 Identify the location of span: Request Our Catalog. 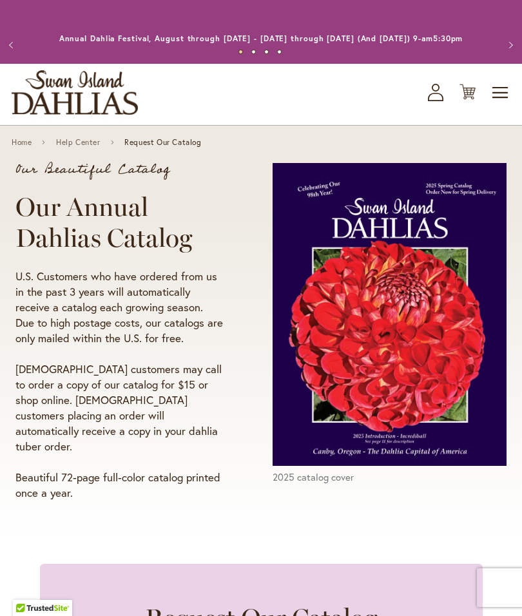
(162, 142).